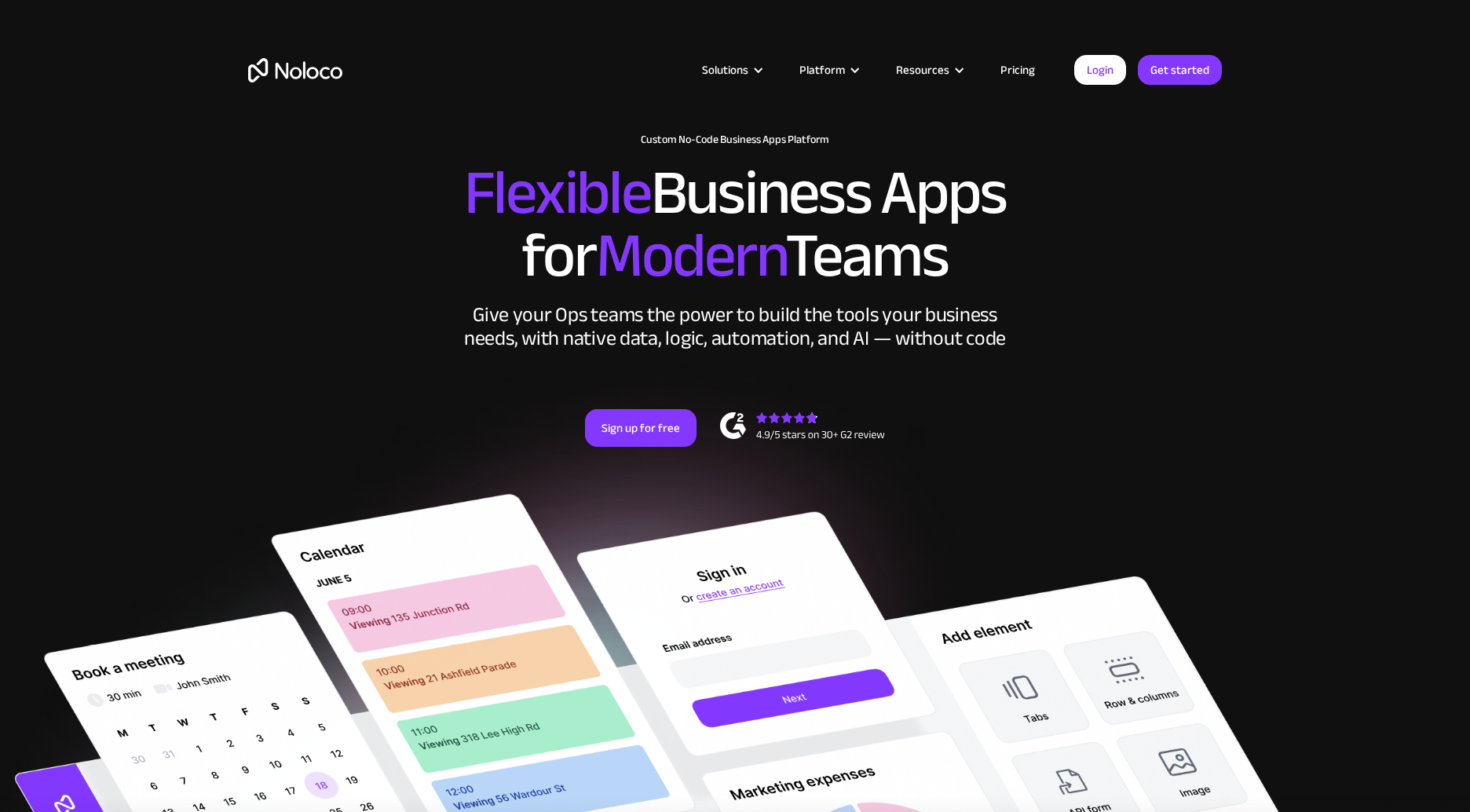 This screenshot has height=812, width=1470. Describe the element at coordinates (735, 224) in the screenshot. I see `h2: Business Apps for Teams` at that location.